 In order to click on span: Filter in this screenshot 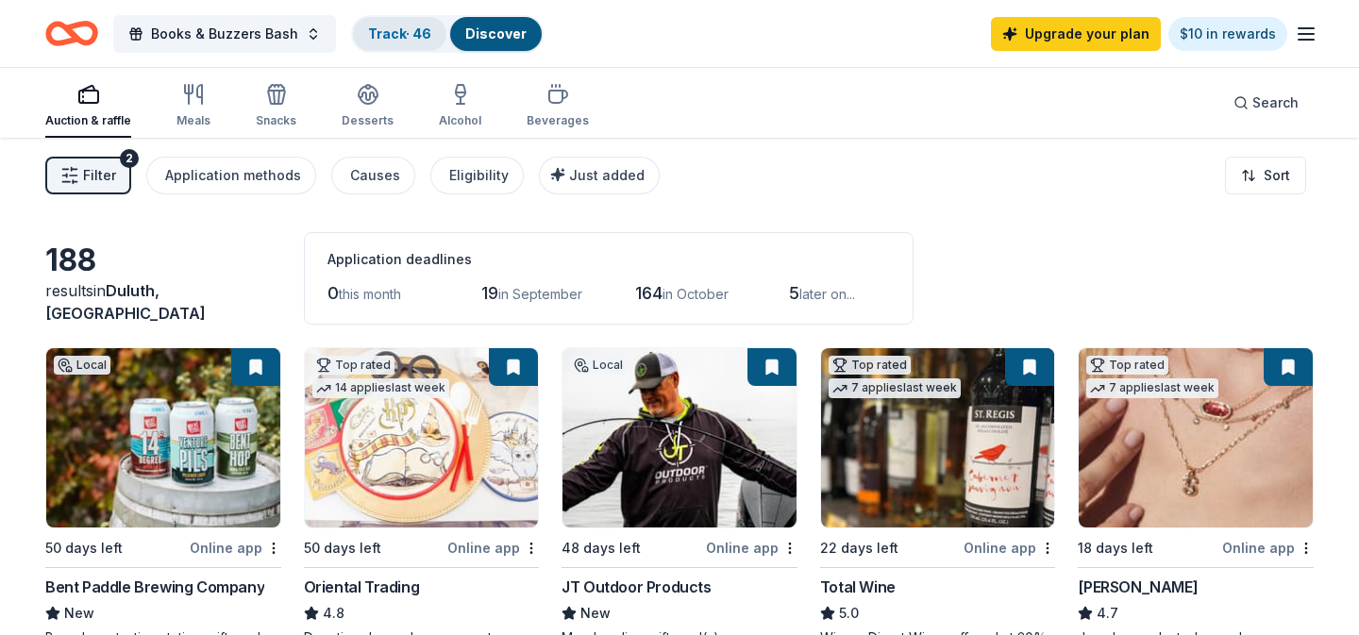, I will do `click(99, 176)`.